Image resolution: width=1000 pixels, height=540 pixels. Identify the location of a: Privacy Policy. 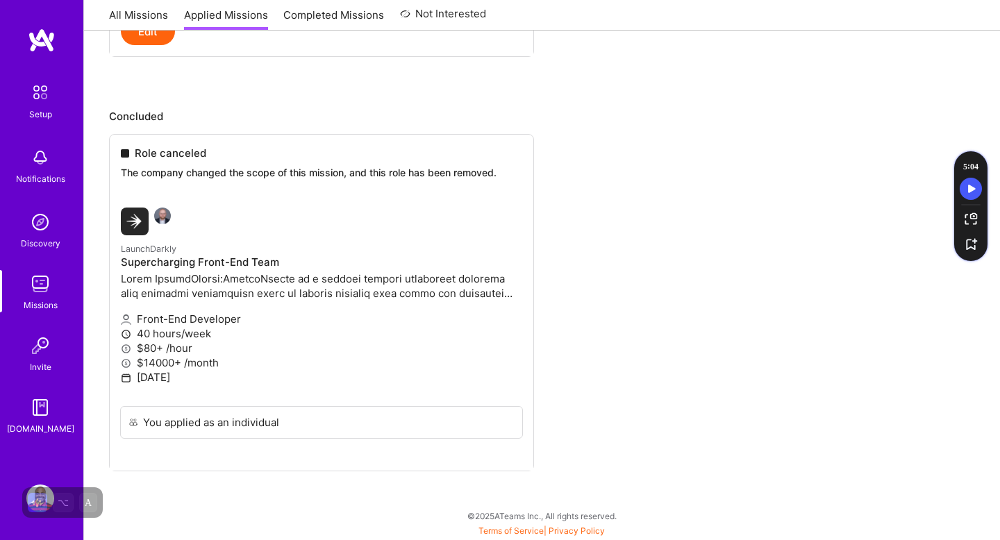
(576, 530).